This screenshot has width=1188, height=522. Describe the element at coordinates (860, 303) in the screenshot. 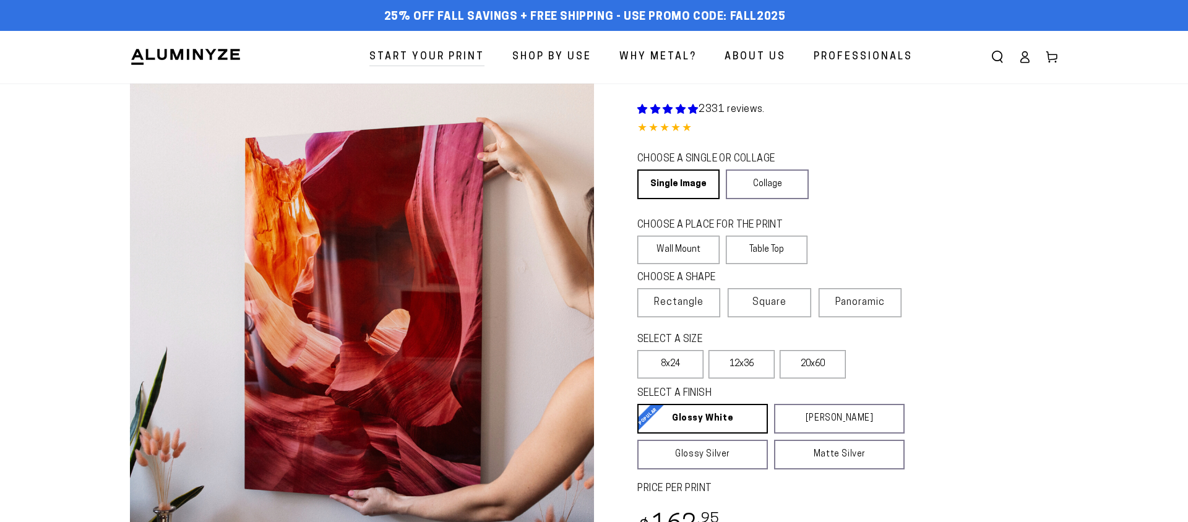

I see `span: Panoramic` at that location.